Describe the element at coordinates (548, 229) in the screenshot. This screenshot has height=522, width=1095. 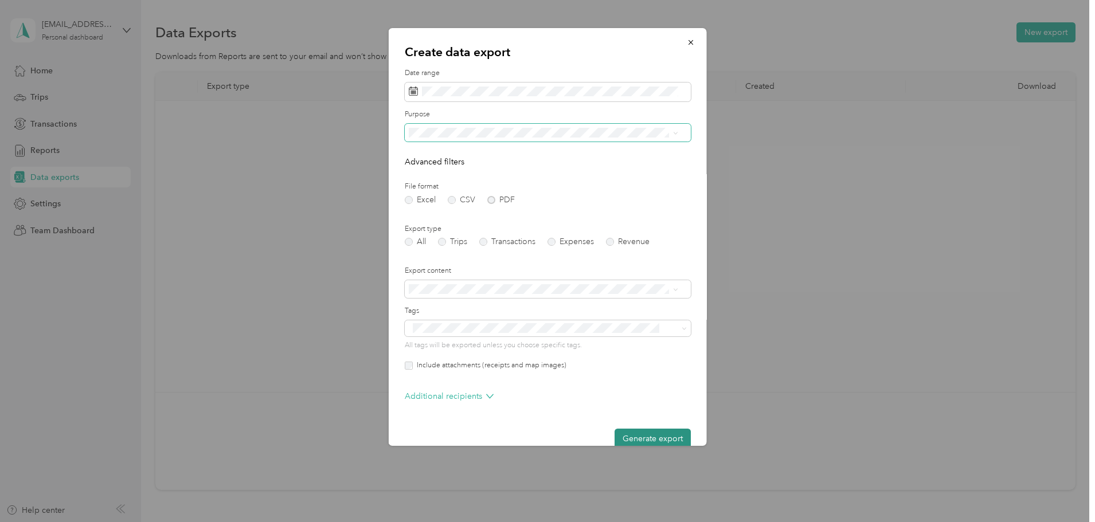
I see `label: Export type` at that location.